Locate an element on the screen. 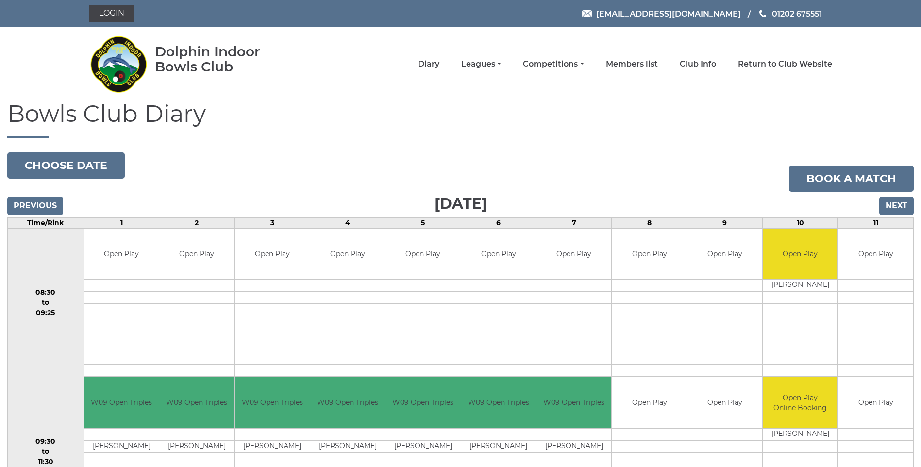  a: Phone us 01202 675551 is located at coordinates (790, 14).